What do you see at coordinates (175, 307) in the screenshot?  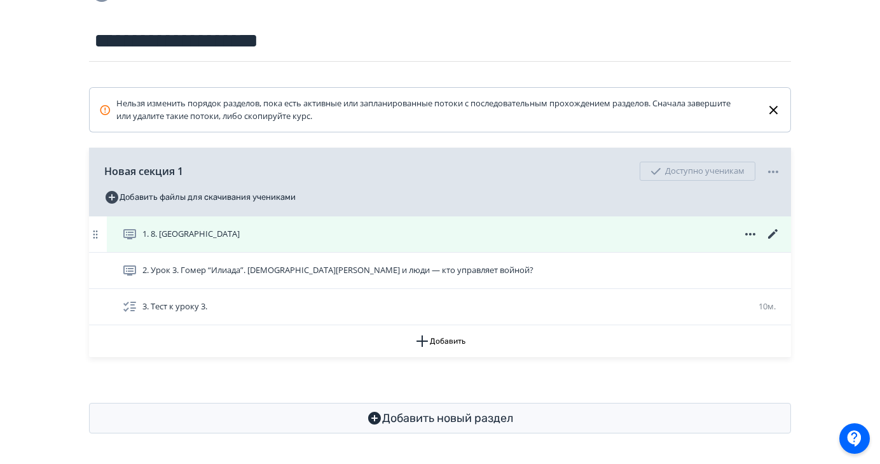 I see `span: 3. Тест к уроку 3.` at bounding box center [175, 307].